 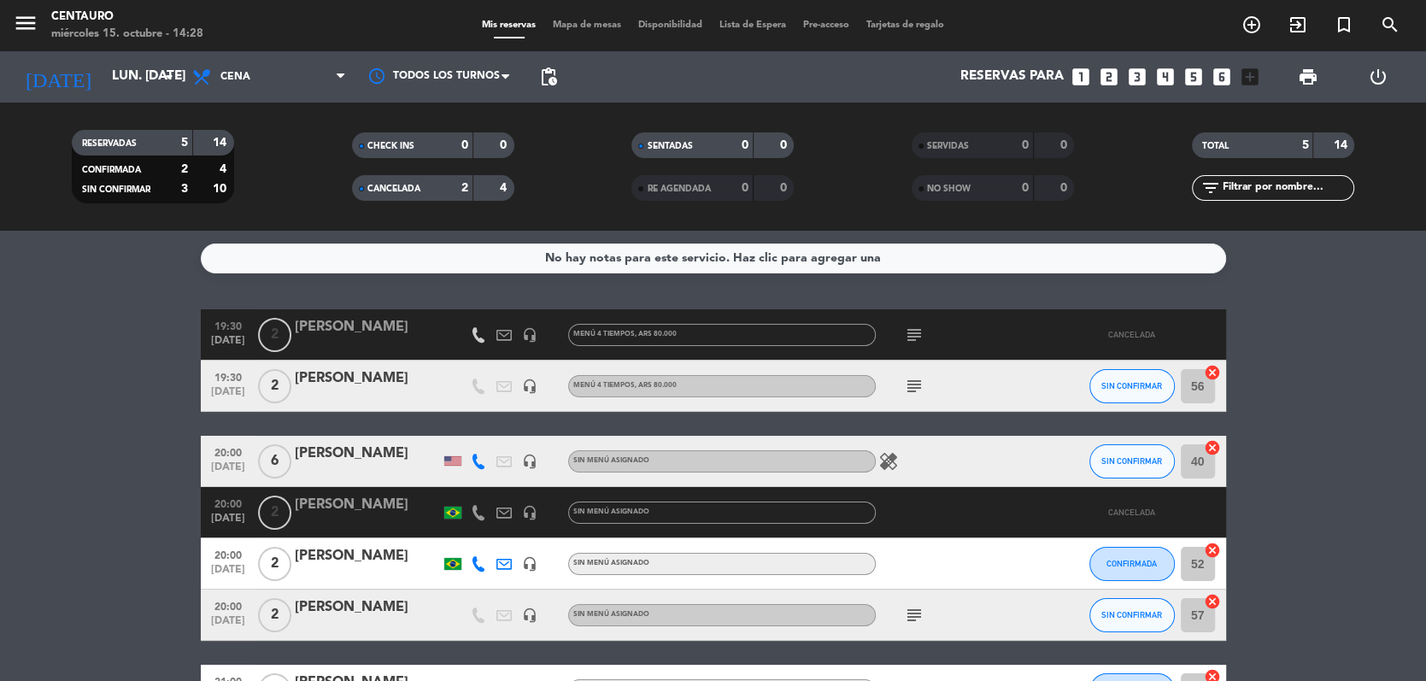 What do you see at coordinates (948, 146) in the screenshot?
I see `span: SERVIDAS` at bounding box center [948, 146].